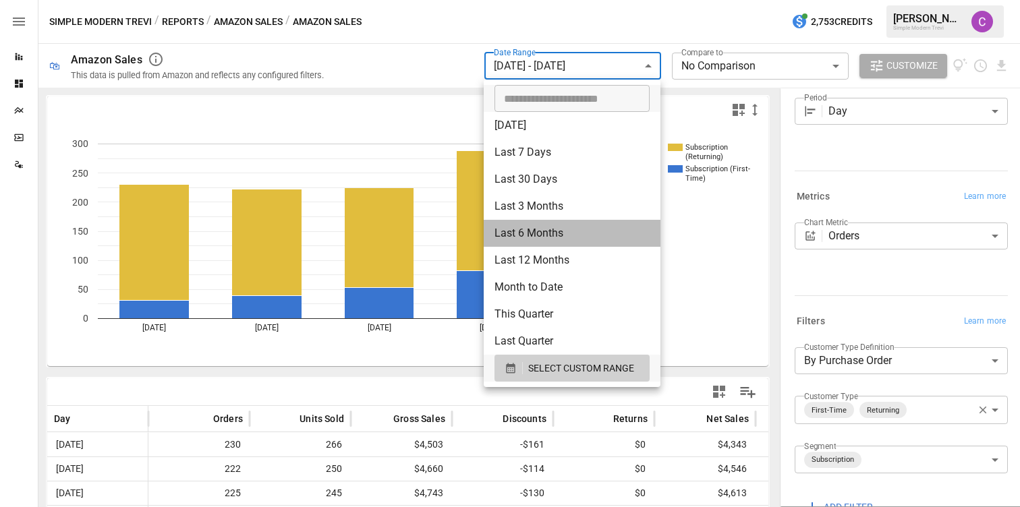  I want to click on li: Last 6 Months, so click(572, 233).